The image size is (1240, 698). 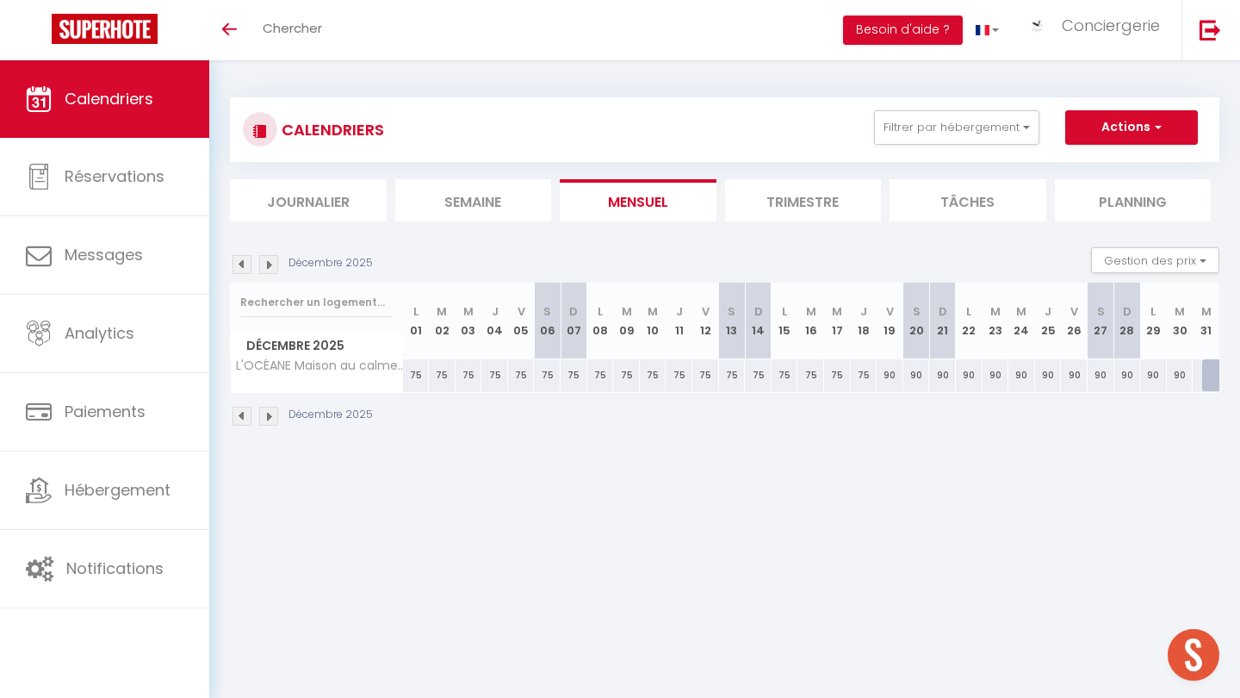 I want to click on div: Ouvrir le chat, so click(x=1194, y=654).